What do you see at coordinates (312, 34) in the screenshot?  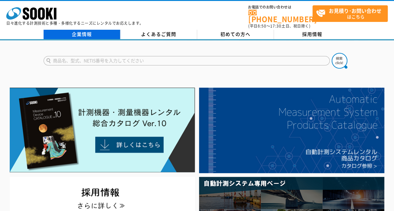 I see `a: 採用情報` at bounding box center [312, 34].